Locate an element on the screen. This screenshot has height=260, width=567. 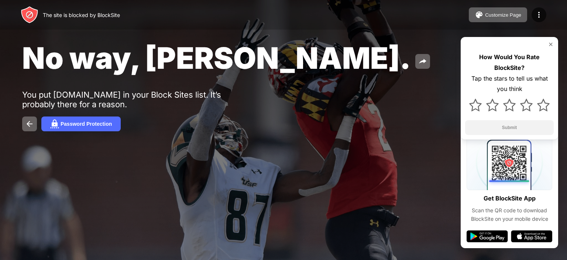
img: app-store.svg is located at coordinates (532, 236).